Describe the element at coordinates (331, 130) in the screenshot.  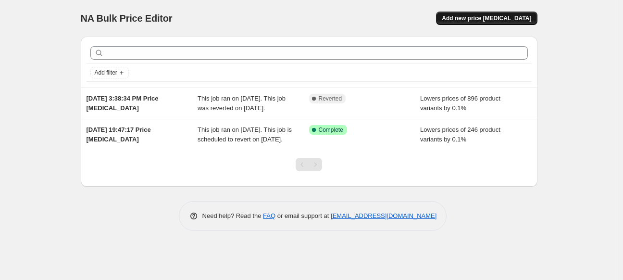
I see `span: Complete` at that location.